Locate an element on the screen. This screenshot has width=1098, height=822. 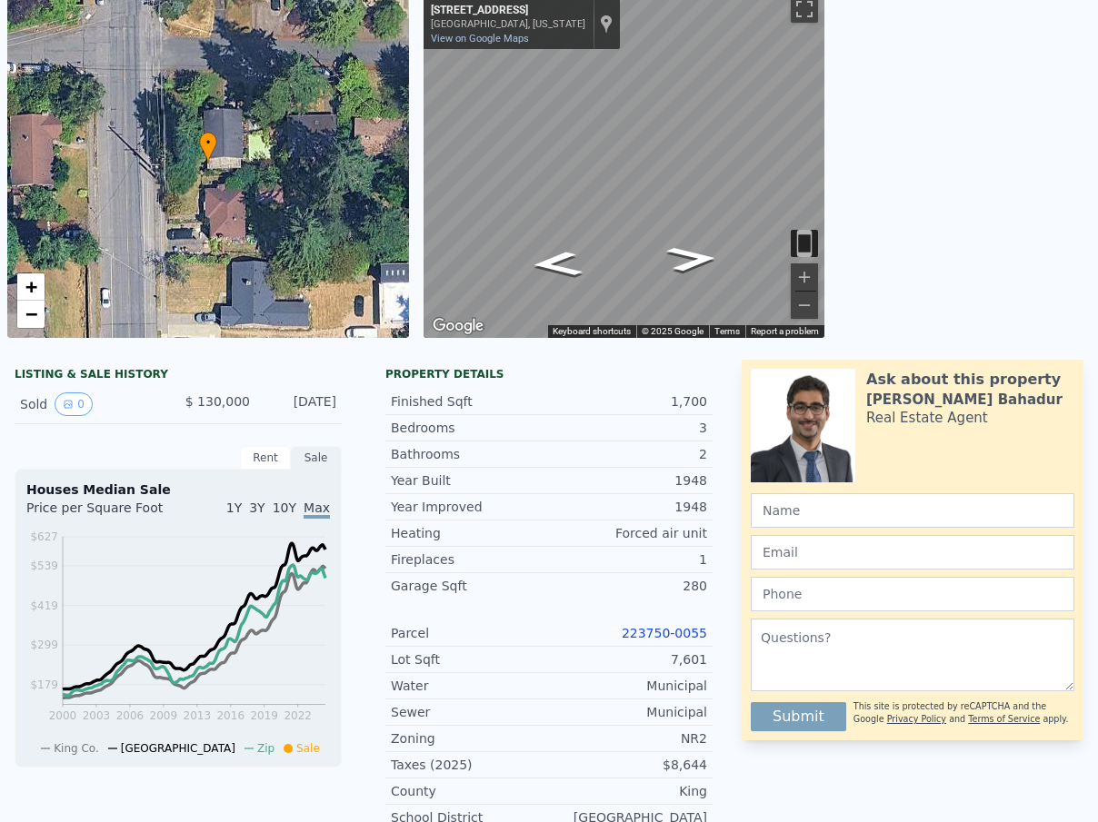
input: Name is located at coordinates (912, 511).